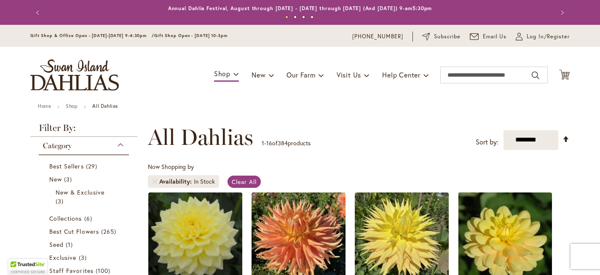 This screenshot has height=275, width=600. Describe the element at coordinates (63, 257) in the screenshot. I see `span: Exclusive` at that location.